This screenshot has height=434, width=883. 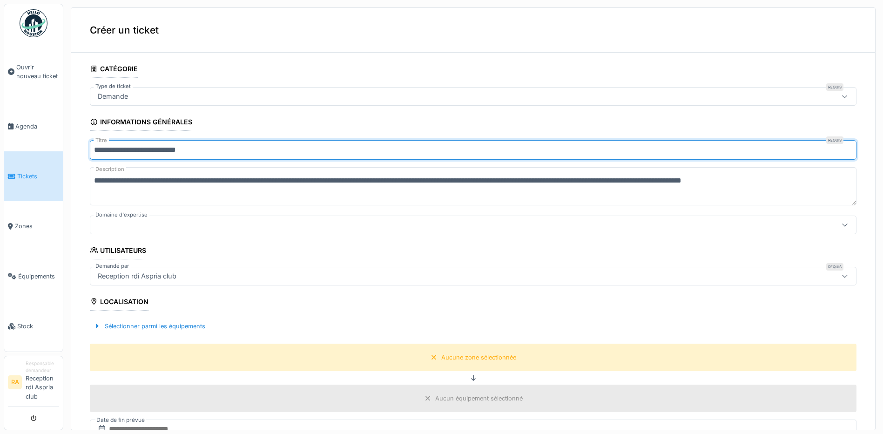 I want to click on div: Demande, so click(x=113, y=96).